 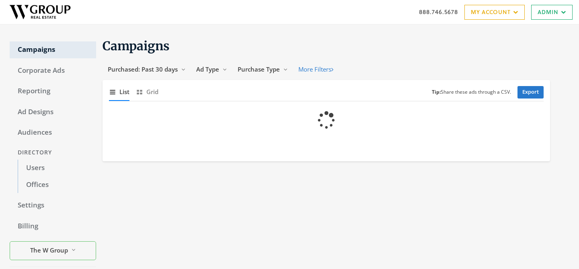 I want to click on a: Admin, so click(x=551, y=12).